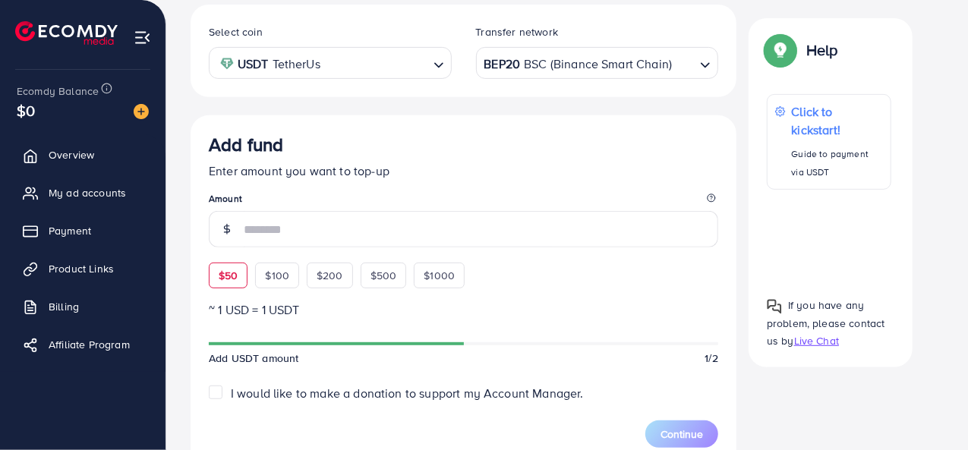  Describe the element at coordinates (58, 91) in the screenshot. I see `span: Ecomdy Balance` at that location.